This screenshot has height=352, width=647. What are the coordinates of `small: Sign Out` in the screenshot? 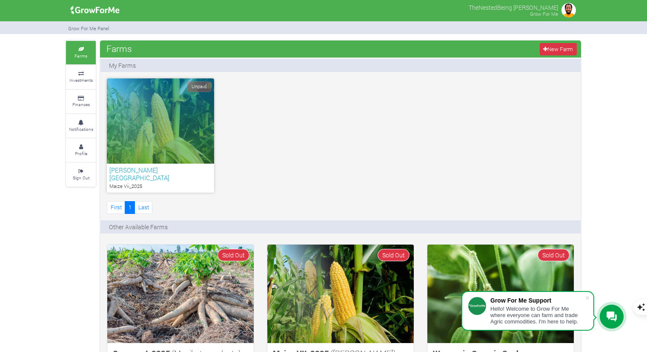 It's located at (81, 178).